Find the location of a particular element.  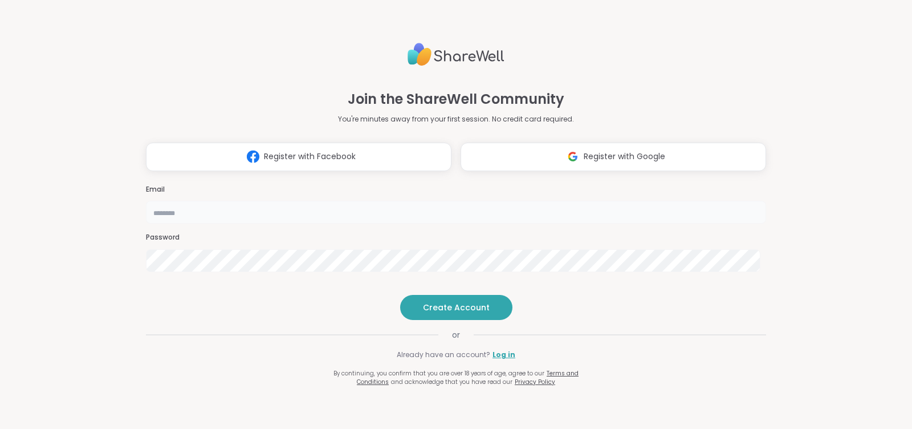

span: and acknowledge that you have read our is located at coordinates (451, 381).